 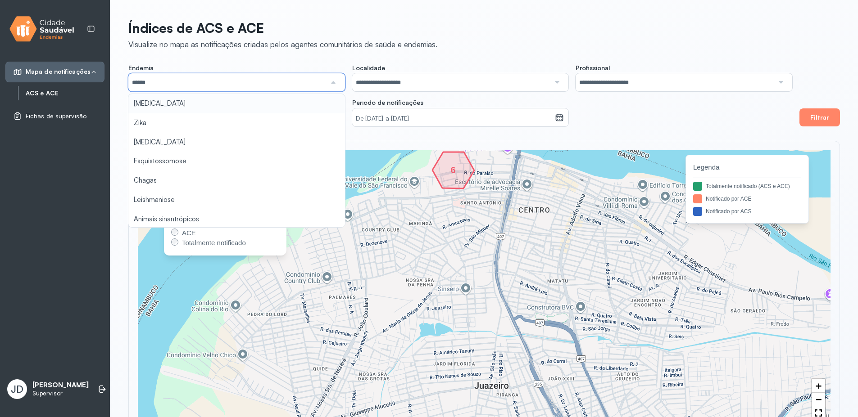 I want to click on p: Índices de ACS e ACE, so click(x=283, y=28).